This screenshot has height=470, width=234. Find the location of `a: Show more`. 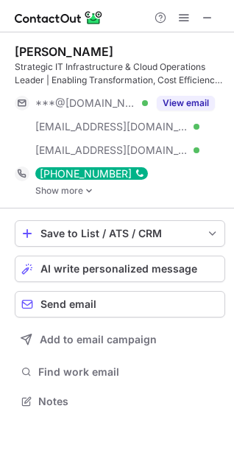

a: Show more is located at coordinates (130, 191).